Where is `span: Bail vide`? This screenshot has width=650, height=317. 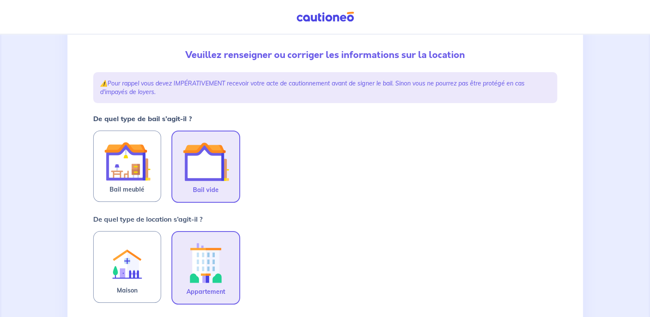
span: Bail vide is located at coordinates (206, 190).